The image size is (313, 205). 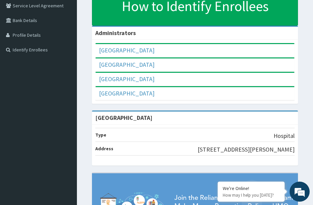 I want to click on b: Type, so click(x=101, y=135).